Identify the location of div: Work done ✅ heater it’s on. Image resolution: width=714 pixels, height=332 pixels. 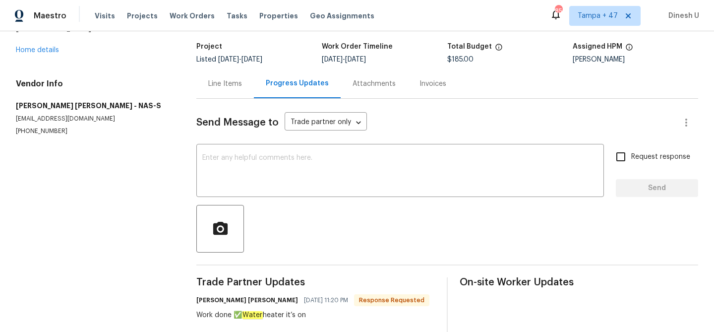
(313, 315).